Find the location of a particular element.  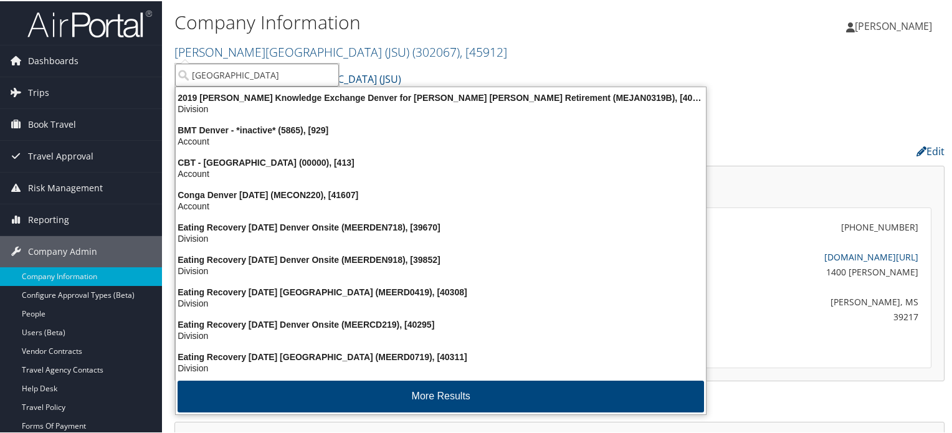

div: 39217 is located at coordinates (795, 315).